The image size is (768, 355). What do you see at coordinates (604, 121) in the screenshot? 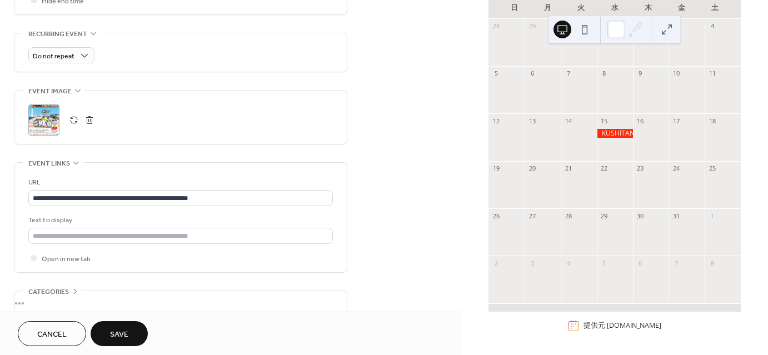
I see `div: 15` at bounding box center [604, 121].